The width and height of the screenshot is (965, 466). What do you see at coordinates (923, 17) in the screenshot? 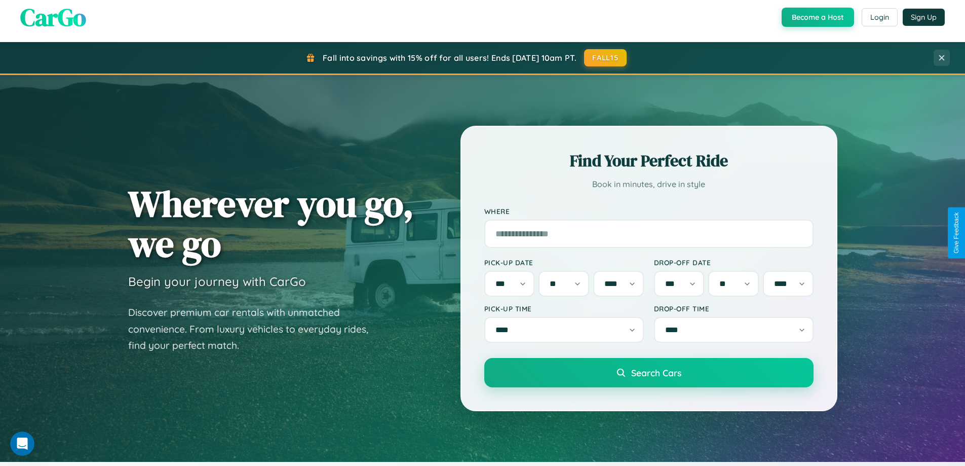
I see `button: Sign Up` at bounding box center [923, 17].